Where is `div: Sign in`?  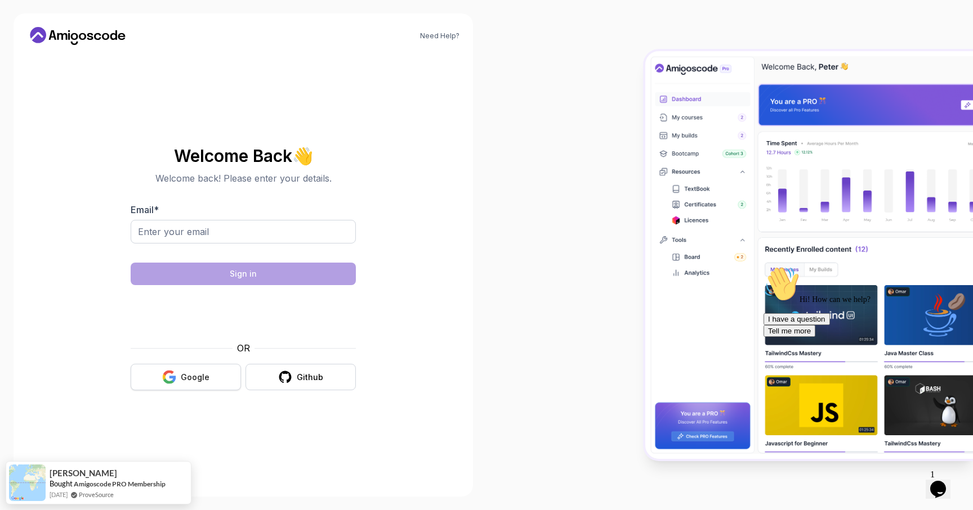 div: Sign in is located at coordinates (243, 274).